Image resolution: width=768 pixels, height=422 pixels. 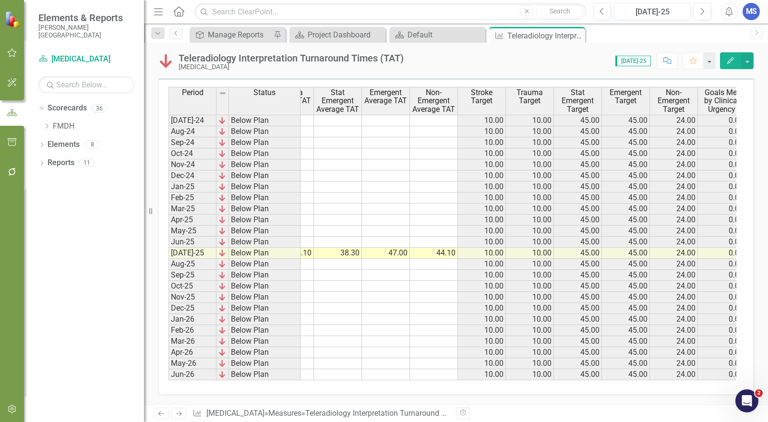 What do you see at coordinates (445, 35) in the screenshot?
I see `div: Default` at bounding box center [445, 35].